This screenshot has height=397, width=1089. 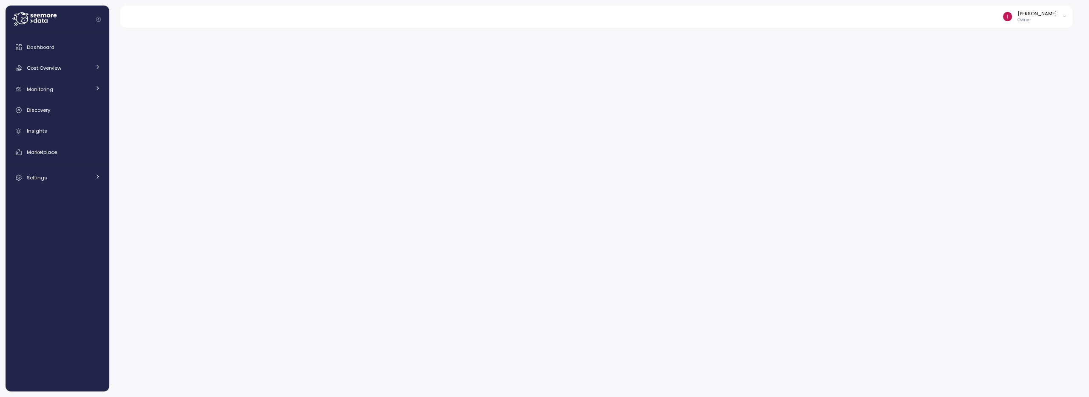 I want to click on span: Settings, so click(x=37, y=178).